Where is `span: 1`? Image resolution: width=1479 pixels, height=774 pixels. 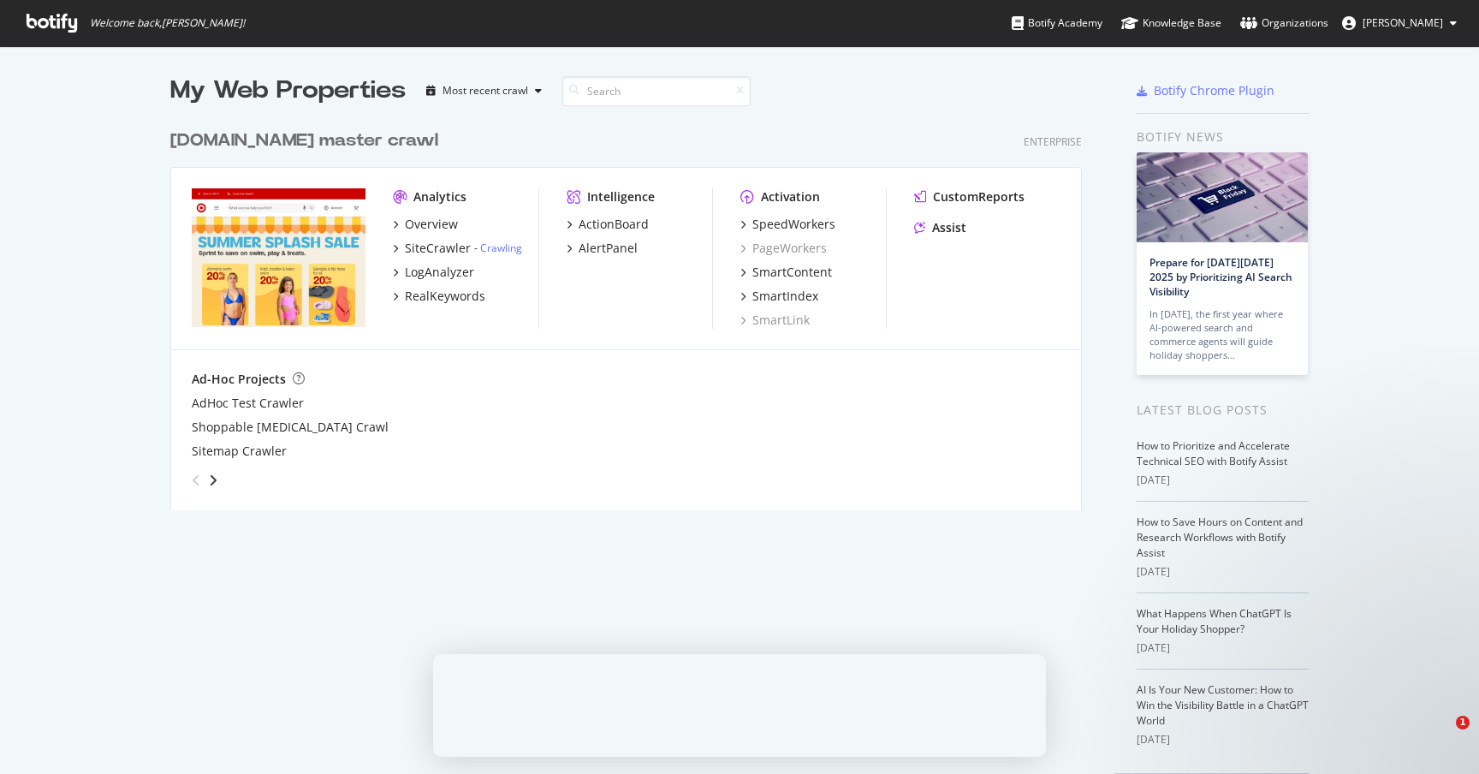 span: 1 is located at coordinates (1463, 722).